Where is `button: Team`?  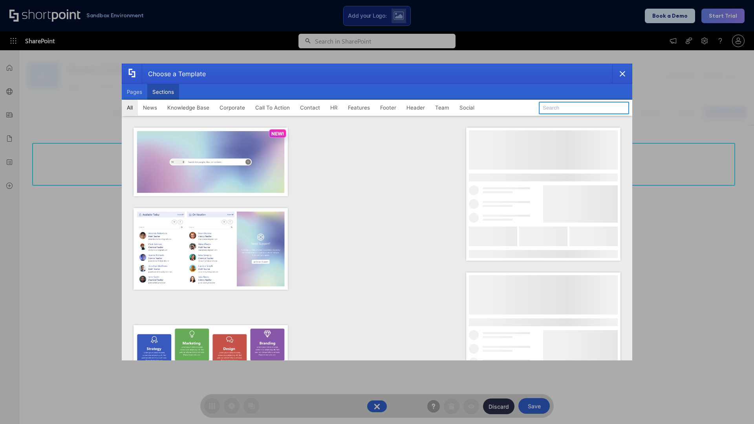 button: Team is located at coordinates (442, 108).